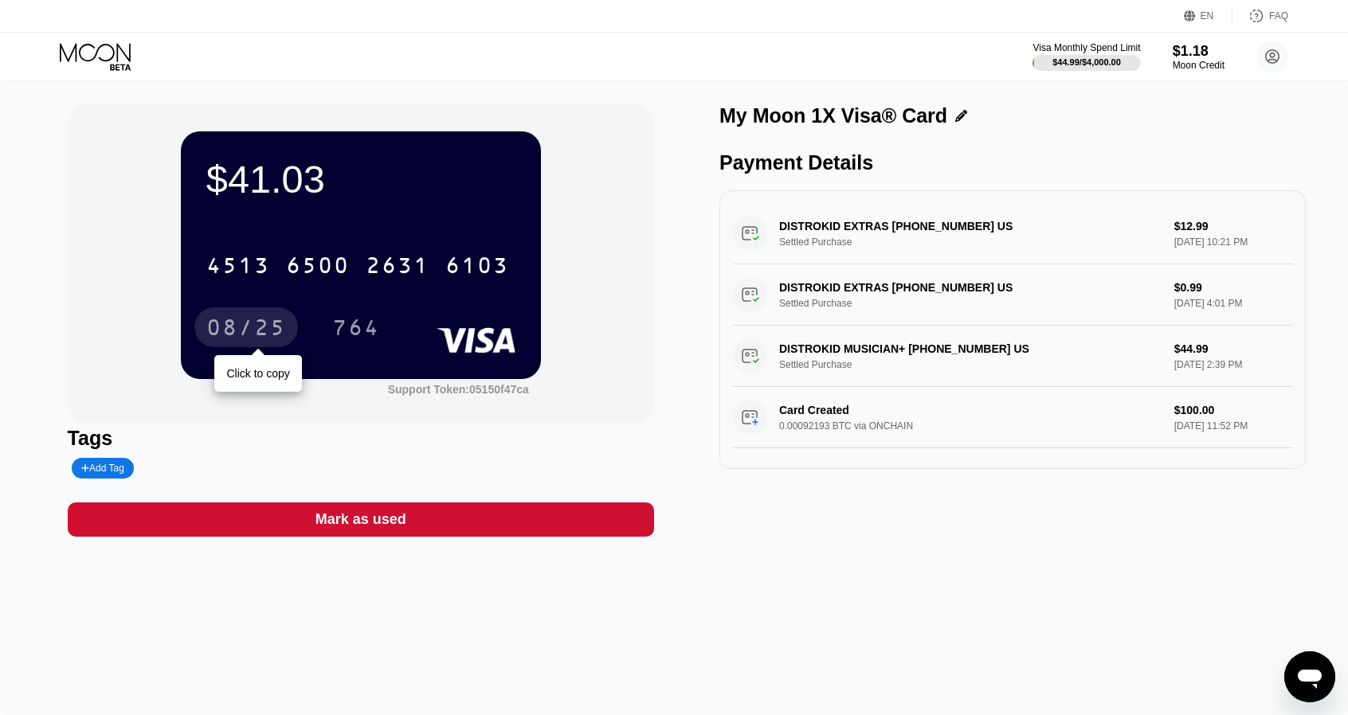 This screenshot has width=1348, height=715. Describe the element at coordinates (238, 268) in the screenshot. I see `div: 4513` at that location.